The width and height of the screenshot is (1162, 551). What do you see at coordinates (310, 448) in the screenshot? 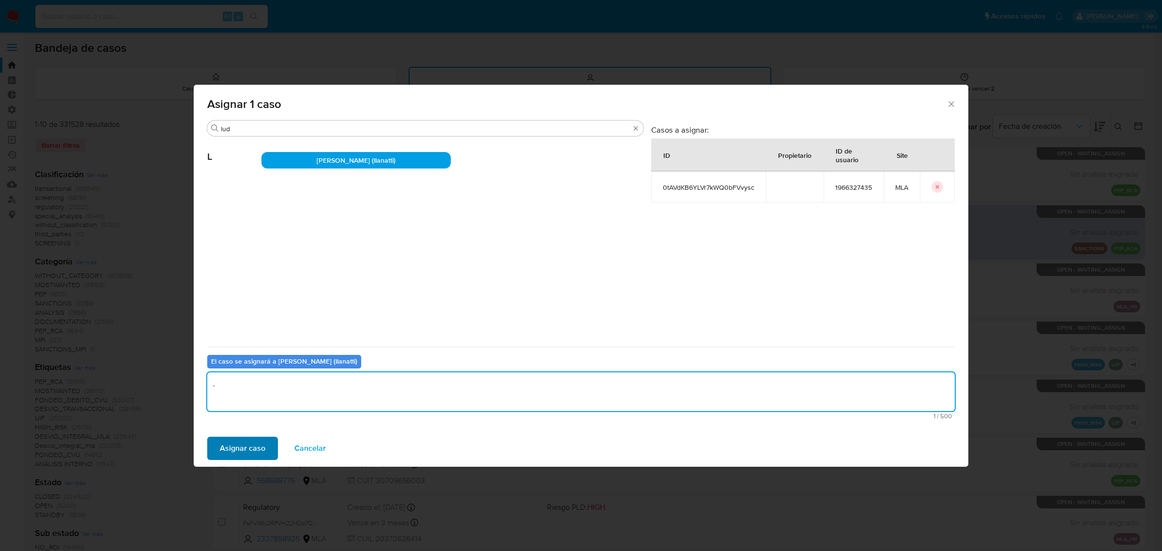
I see `span: Cancelar` at bounding box center [310, 448].